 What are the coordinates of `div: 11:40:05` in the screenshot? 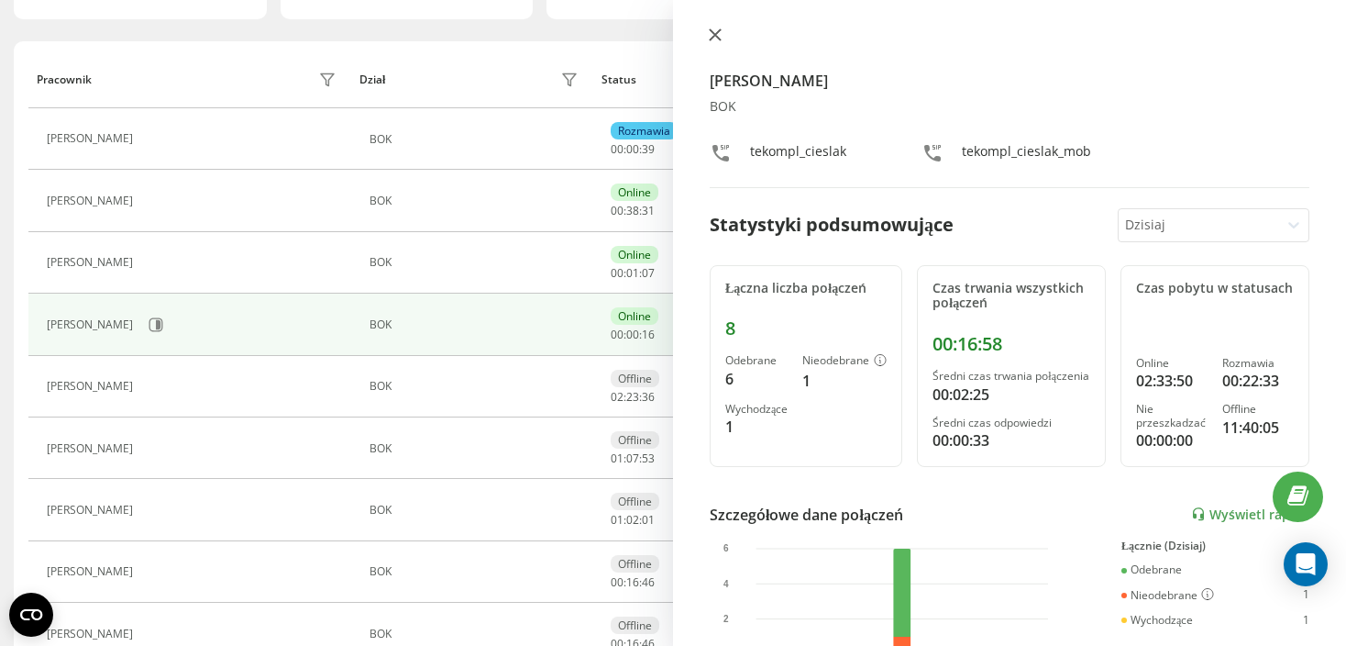 It's located at (1258, 427).